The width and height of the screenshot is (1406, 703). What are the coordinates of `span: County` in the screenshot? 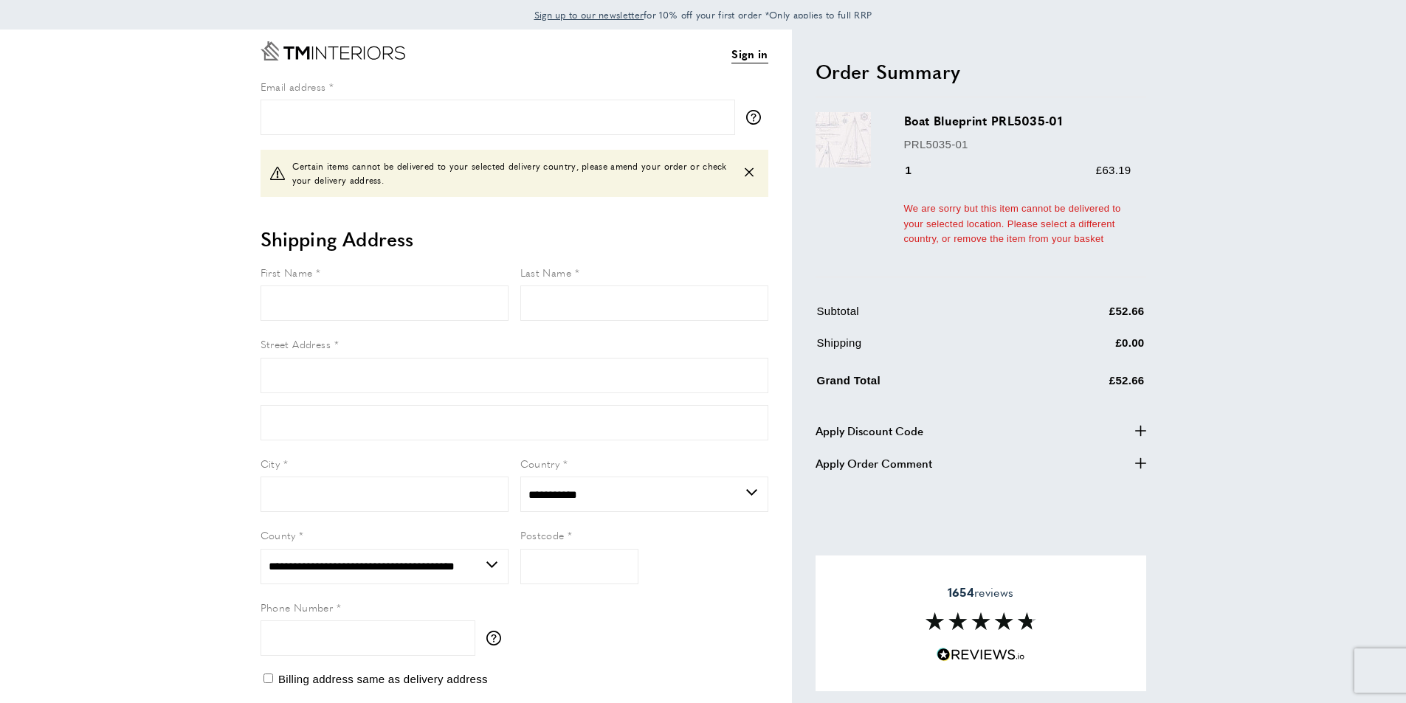 It's located at (278, 535).